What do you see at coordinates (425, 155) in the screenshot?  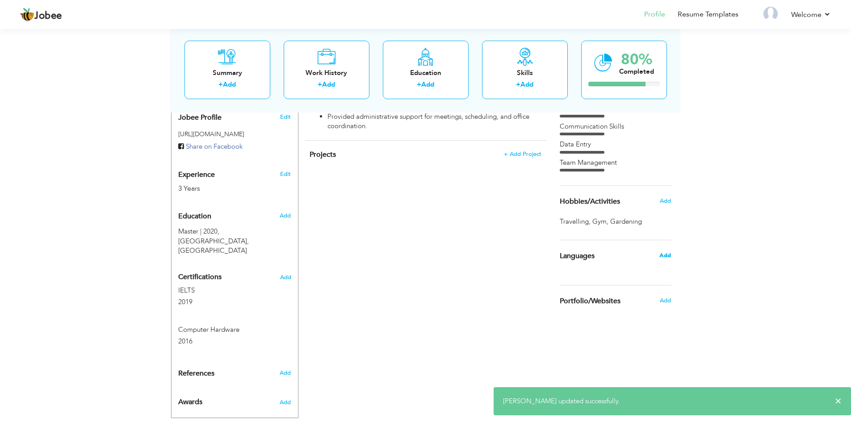 I see `h4: This helps to highlight the project, tools and skills you have worked on.` at bounding box center [425, 155].